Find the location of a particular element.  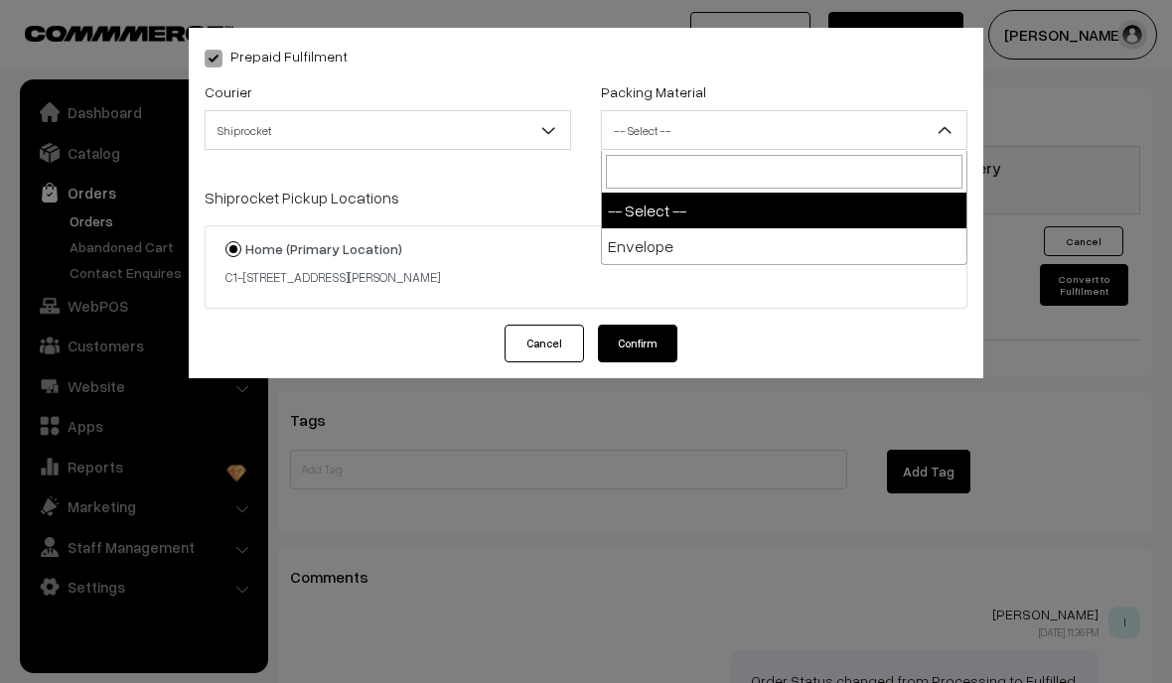

label: Packing Material is located at coordinates (653, 91).